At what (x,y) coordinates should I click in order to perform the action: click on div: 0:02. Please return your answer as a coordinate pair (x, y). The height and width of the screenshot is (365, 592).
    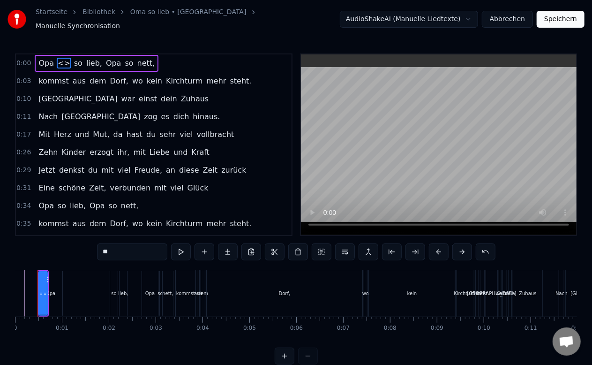
    Looking at the image, I should click on (109, 328).